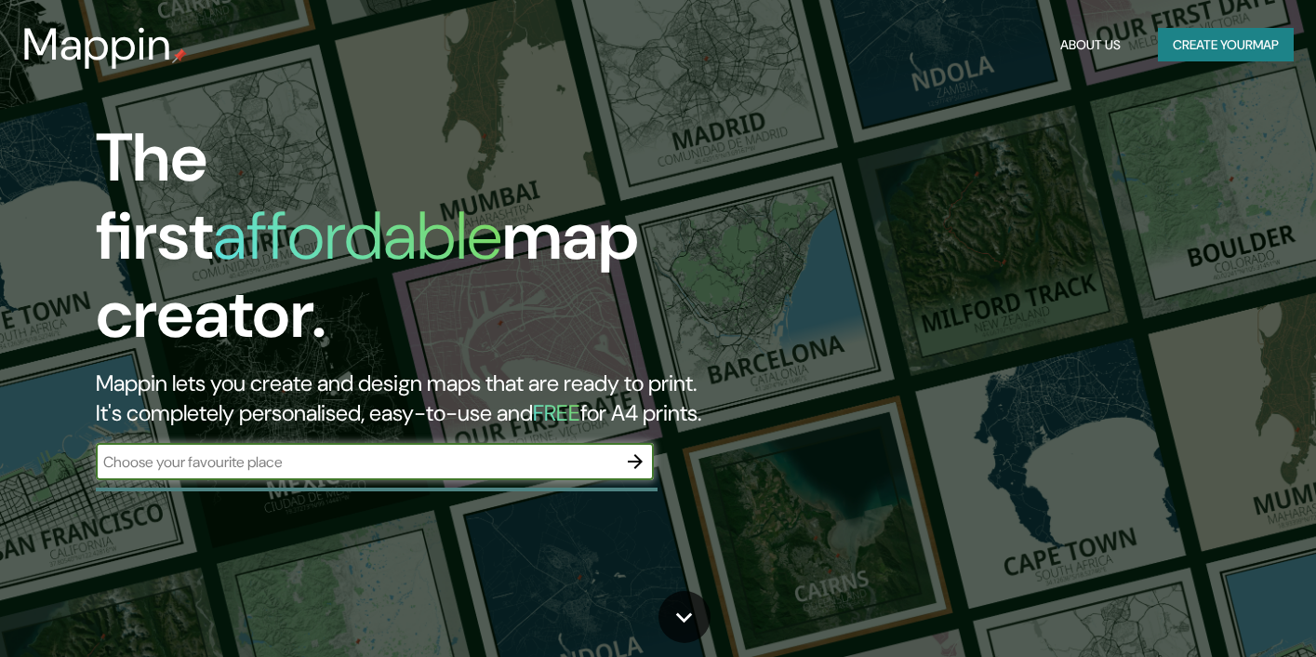 This screenshot has width=1316, height=657. Describe the element at coordinates (97, 45) in the screenshot. I see `h3: Mappin` at that location.